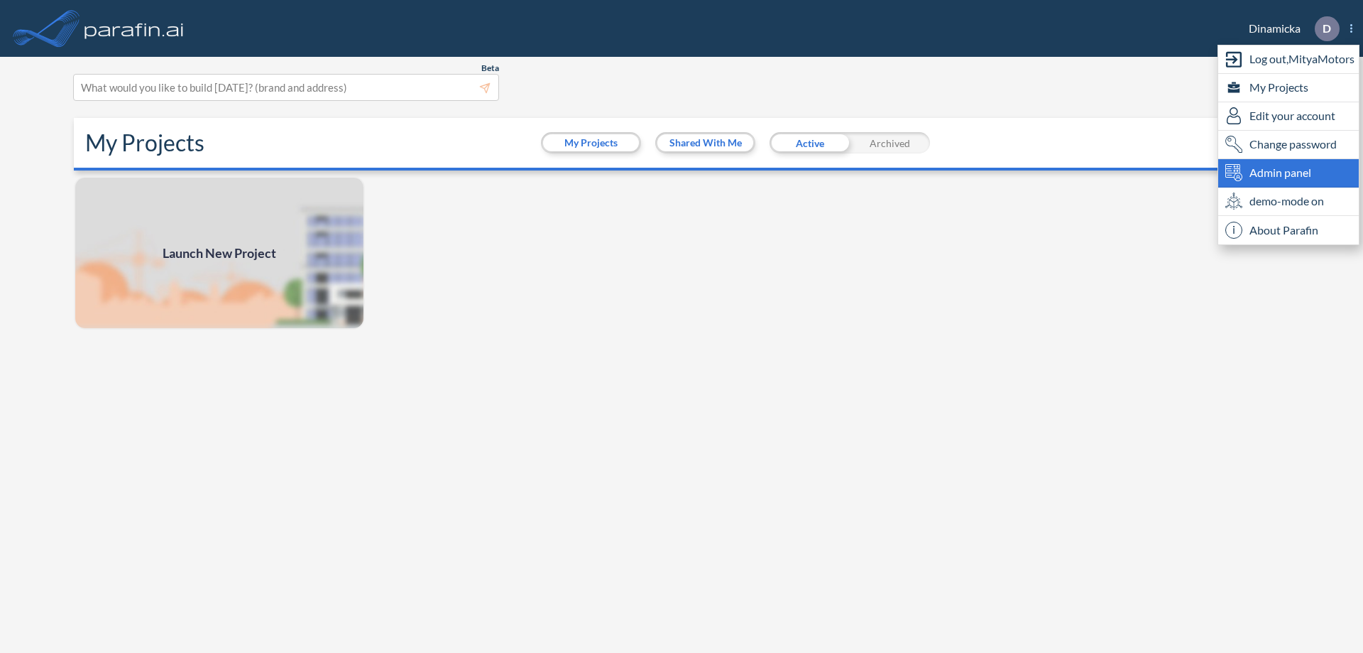 The image size is (1363, 653). Describe the element at coordinates (705, 143) in the screenshot. I see `button: Shared With Me` at that location.